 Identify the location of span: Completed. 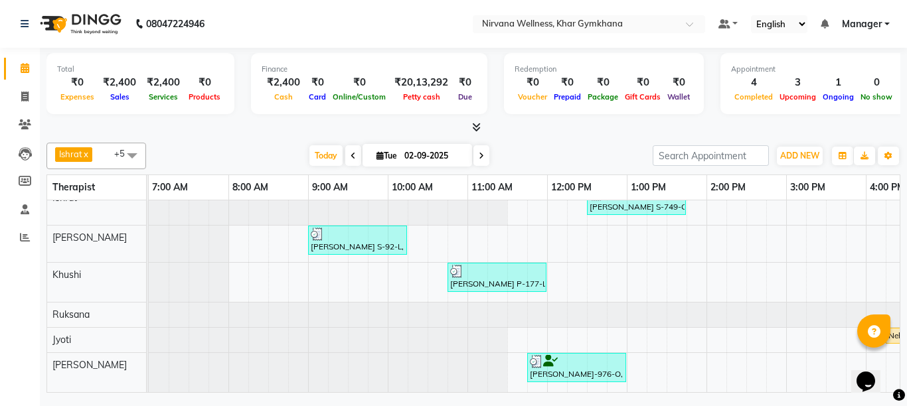
(753, 97).